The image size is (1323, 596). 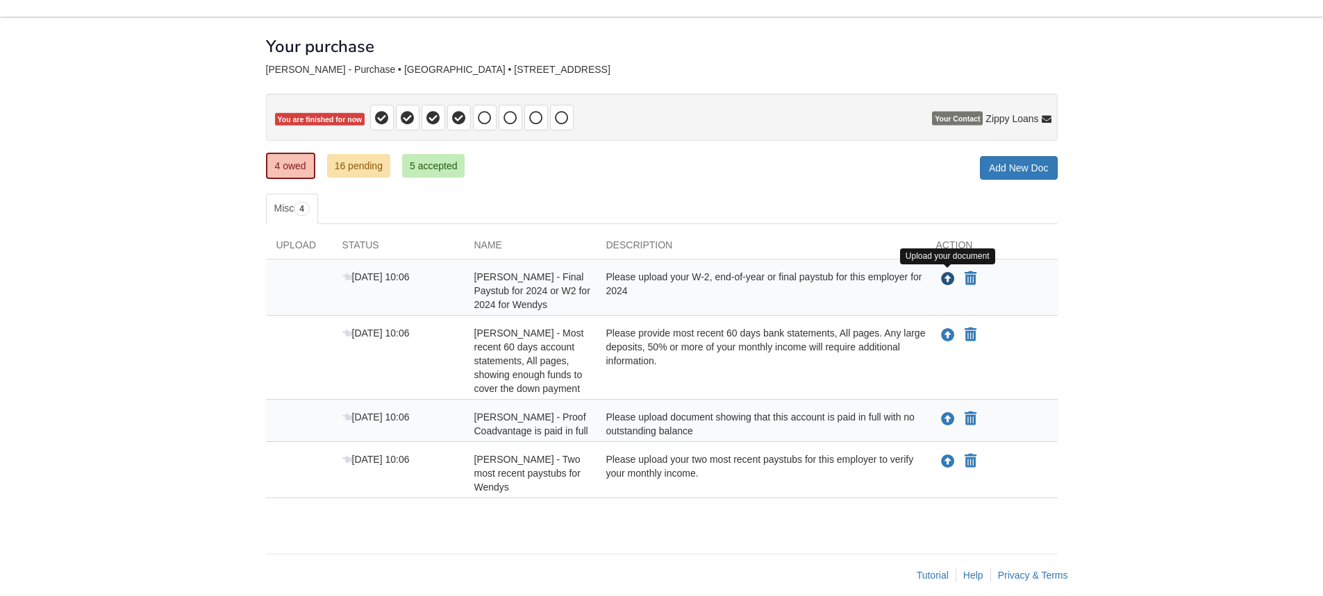 What do you see at coordinates (970, 335) in the screenshot?
I see `button: Declare Krystina McNeal - Most recent 60 days account statements, All pages, showing enough funds...` at bounding box center [970, 335].